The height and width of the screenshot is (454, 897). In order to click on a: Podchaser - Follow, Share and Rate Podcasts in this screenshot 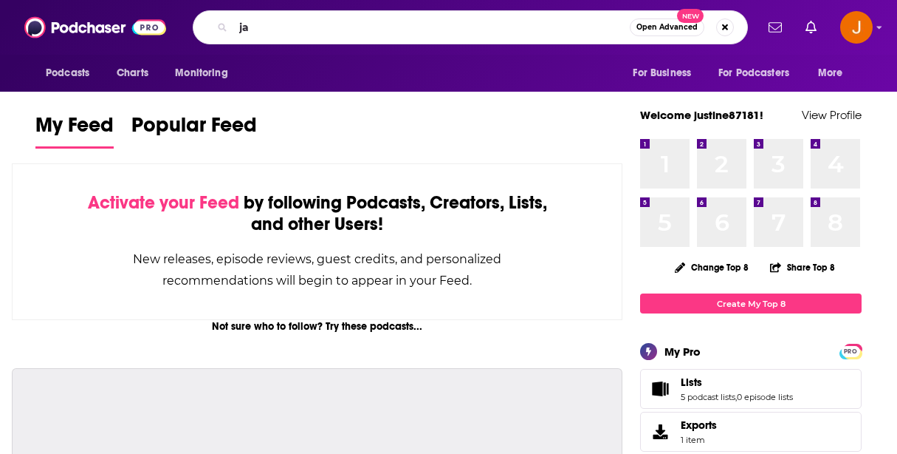, I will do `click(95, 27)`.